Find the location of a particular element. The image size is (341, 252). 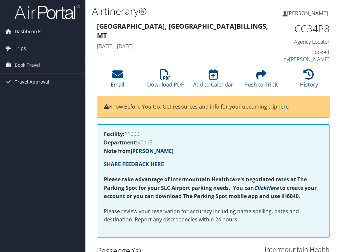

a: SHARE FEEDBACK HERE is located at coordinates (134, 164).